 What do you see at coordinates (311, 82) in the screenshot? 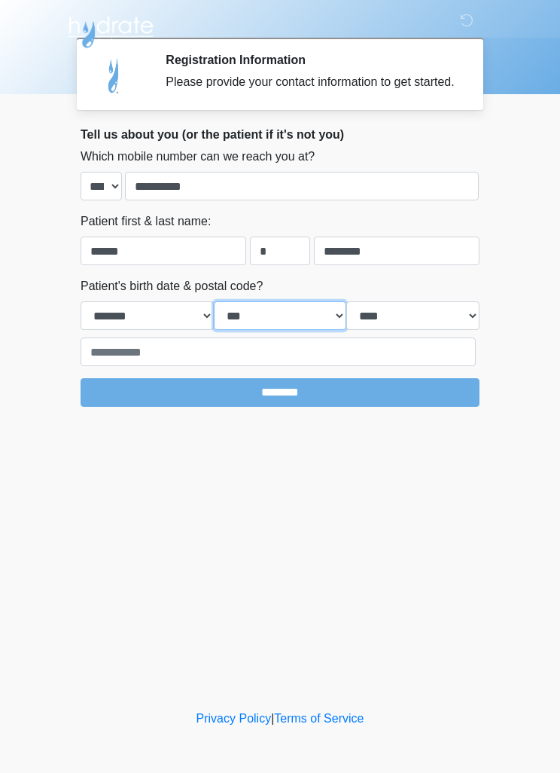
I see `div: Please provide your contact information to get started.` at bounding box center [311, 82].